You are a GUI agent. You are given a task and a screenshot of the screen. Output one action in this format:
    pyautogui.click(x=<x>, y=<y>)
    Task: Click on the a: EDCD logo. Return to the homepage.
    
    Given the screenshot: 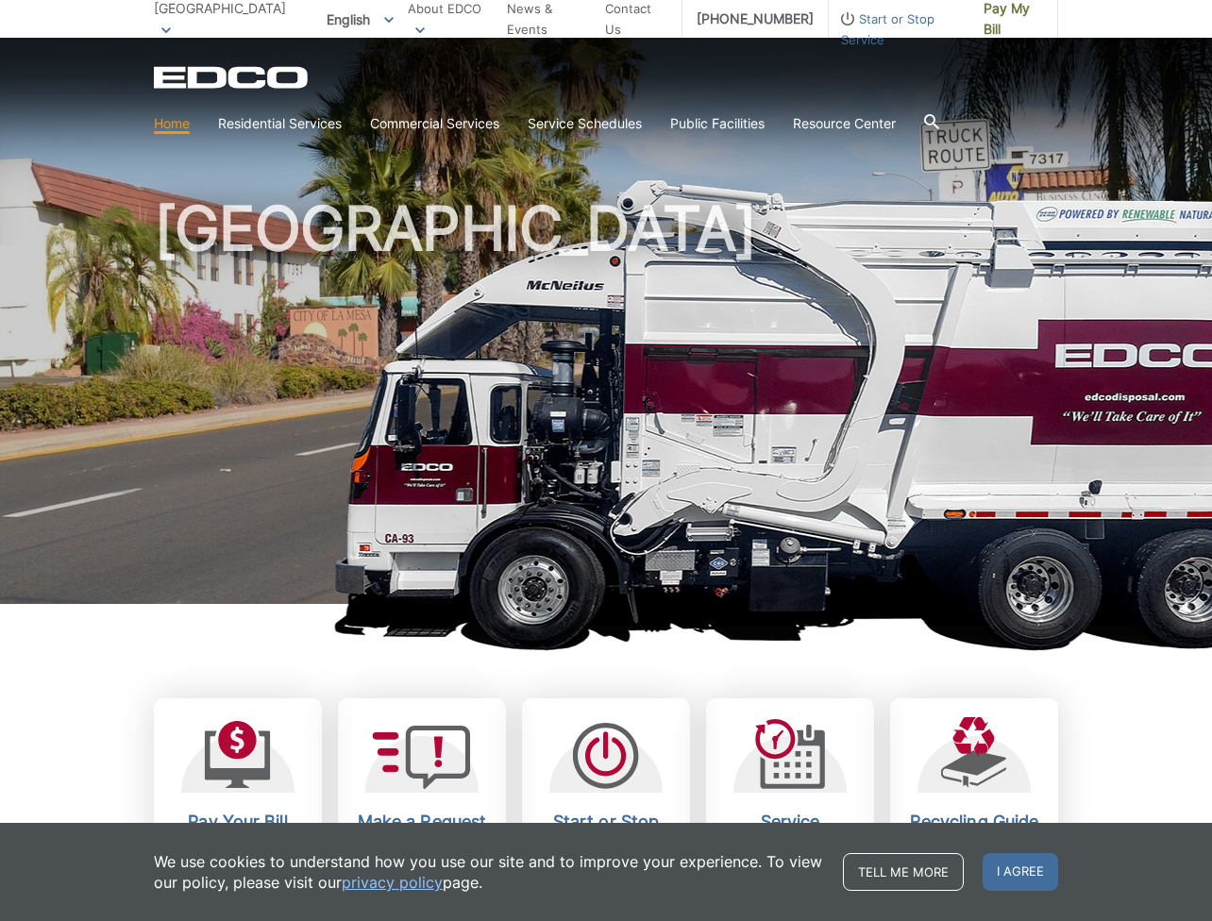 What is the action you would take?
    pyautogui.click(x=232, y=77)
    